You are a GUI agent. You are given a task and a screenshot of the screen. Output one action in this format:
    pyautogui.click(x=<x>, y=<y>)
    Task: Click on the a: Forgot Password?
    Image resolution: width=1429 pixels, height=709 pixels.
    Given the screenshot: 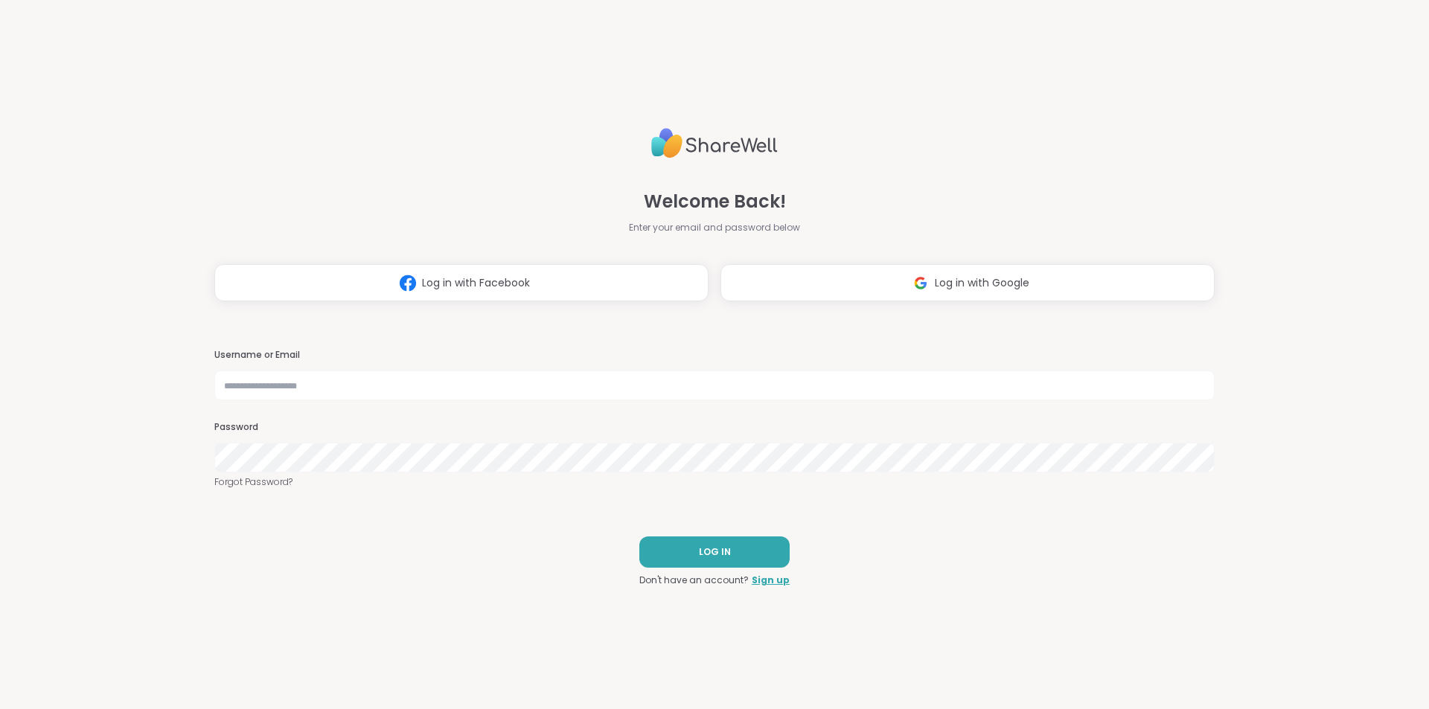 What is the action you would take?
    pyautogui.click(x=715, y=482)
    